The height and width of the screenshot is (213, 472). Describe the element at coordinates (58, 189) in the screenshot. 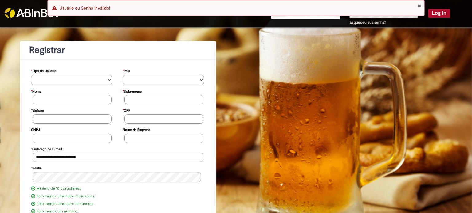

I see `label: Mínimo de 10 caracteres.` at that location.